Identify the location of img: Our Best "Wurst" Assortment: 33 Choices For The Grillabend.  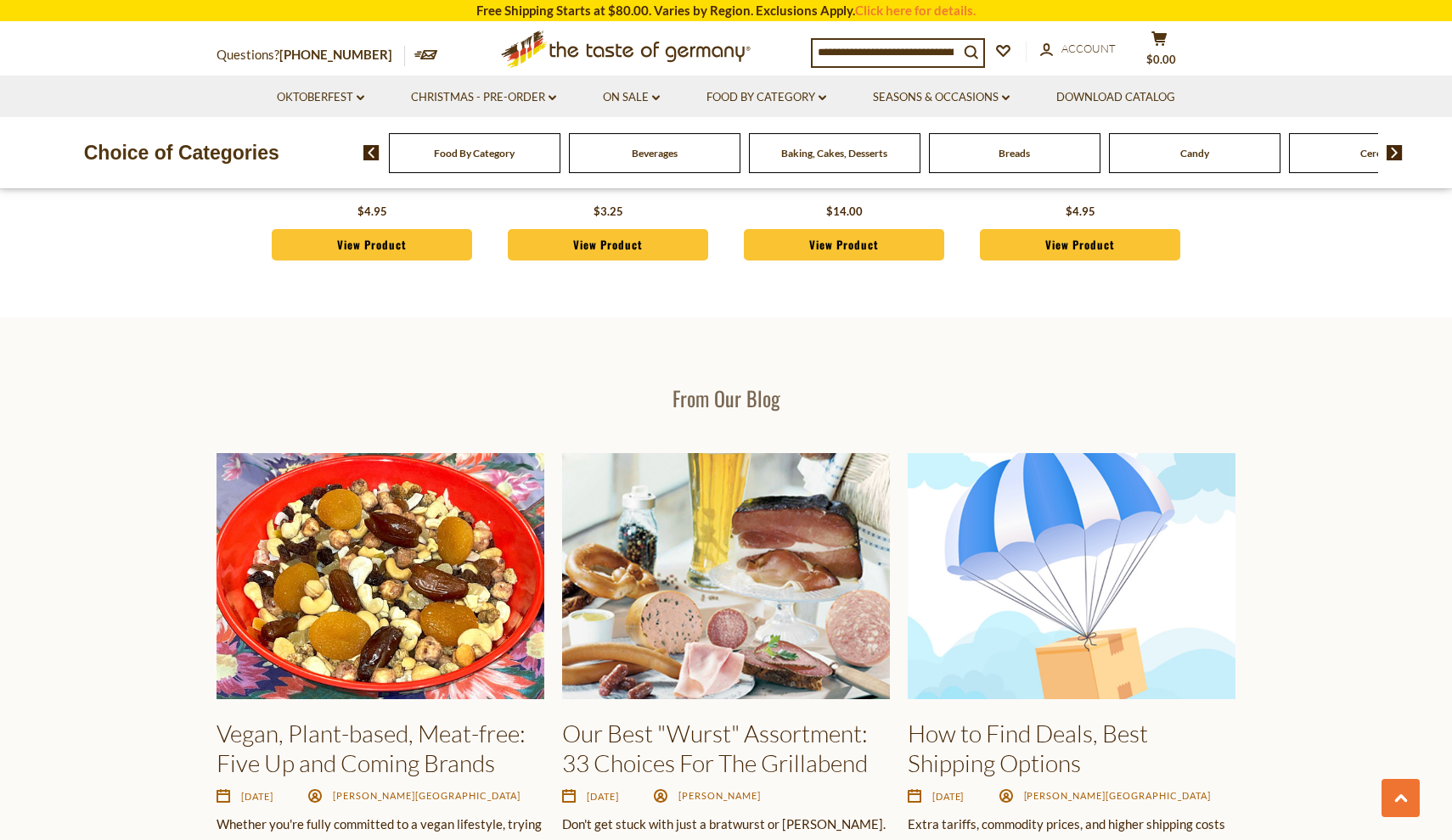
(726, 577).